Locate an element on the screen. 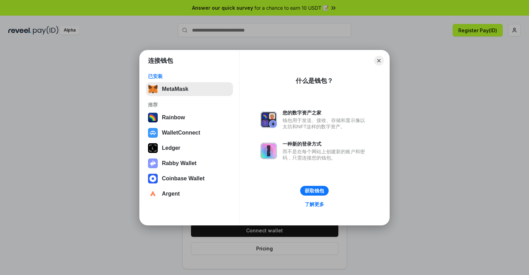 This screenshot has height=275, width=529. button: WalletConnect is located at coordinates (189, 133).